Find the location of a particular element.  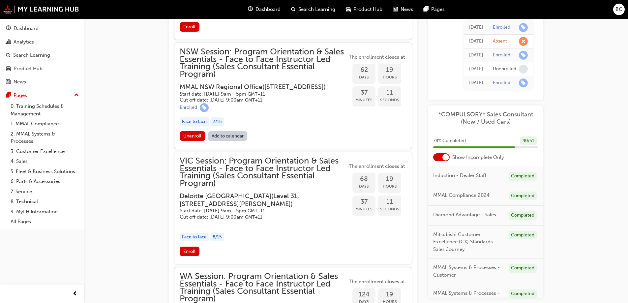

div: Mon Mar 31 2025 14:44:55 GMT+1100 (Australian Eastern Daylight Time) is located at coordinates (476, 69).